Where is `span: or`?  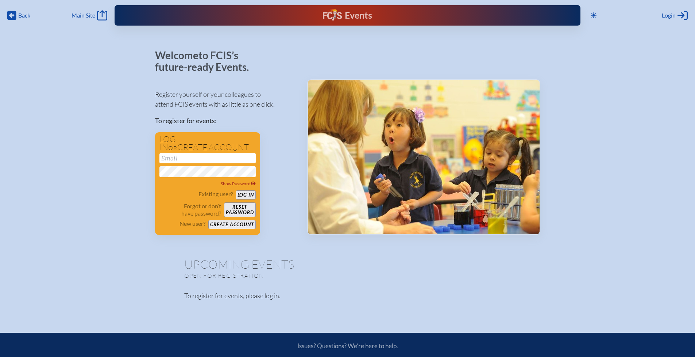 span: or is located at coordinates (173, 148).